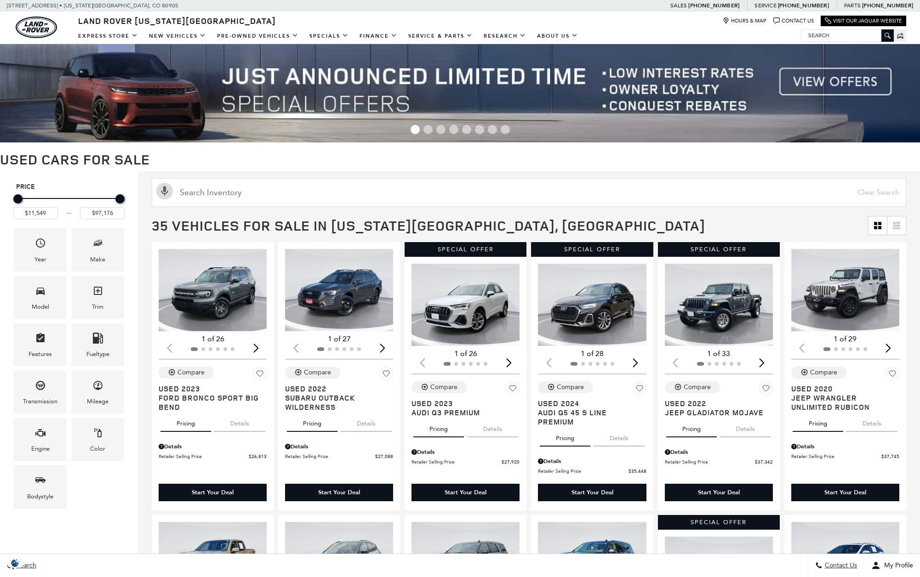  I want to click on a: New Vehicles, so click(177, 36).